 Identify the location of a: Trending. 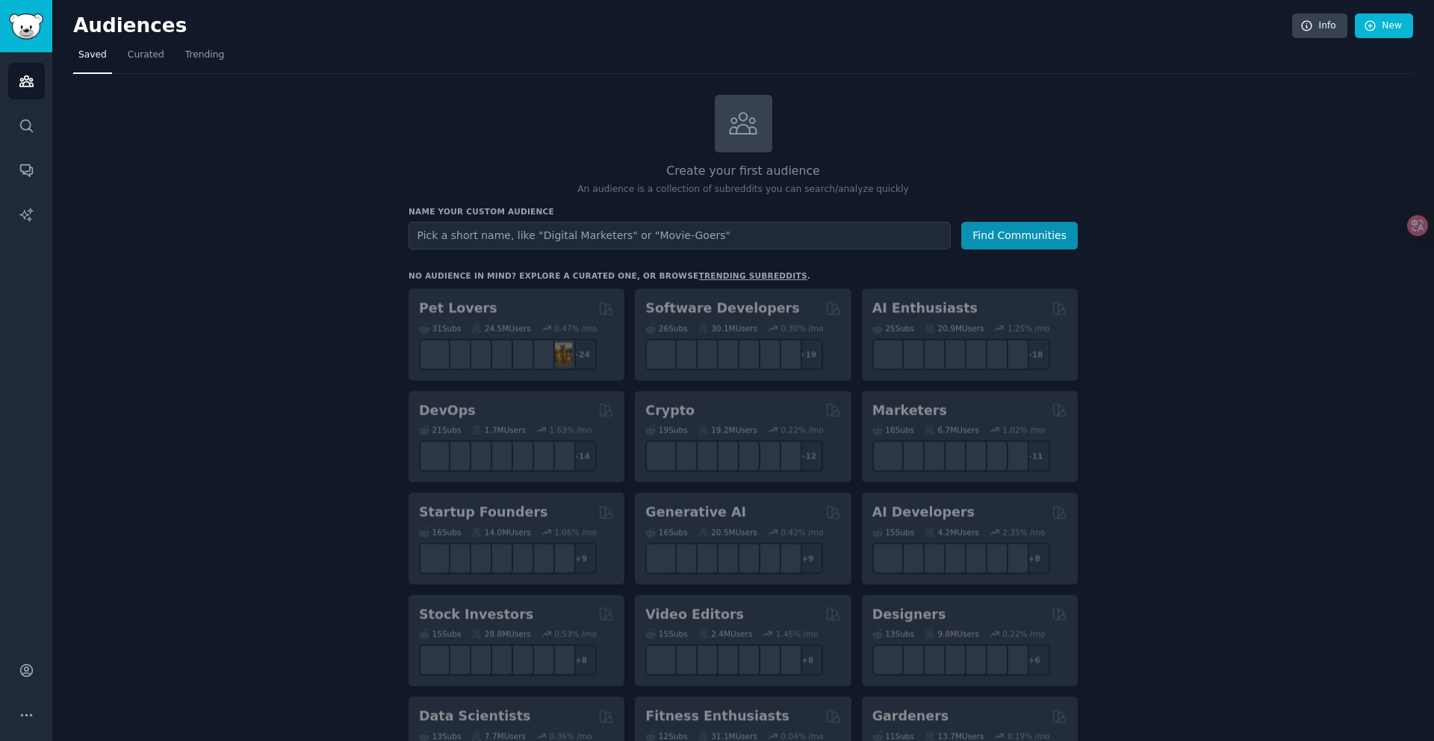
(205, 58).